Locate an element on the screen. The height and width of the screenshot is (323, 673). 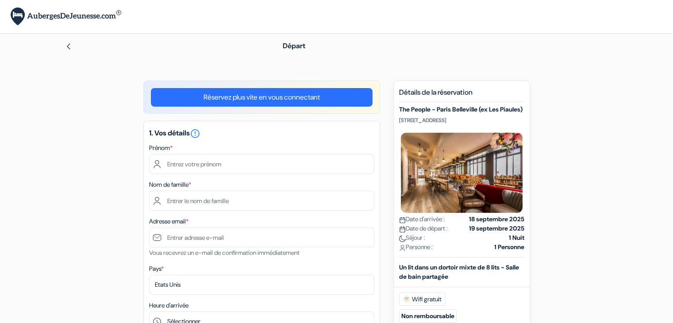
span: Date d'arrivée : is located at coordinates (422, 219).